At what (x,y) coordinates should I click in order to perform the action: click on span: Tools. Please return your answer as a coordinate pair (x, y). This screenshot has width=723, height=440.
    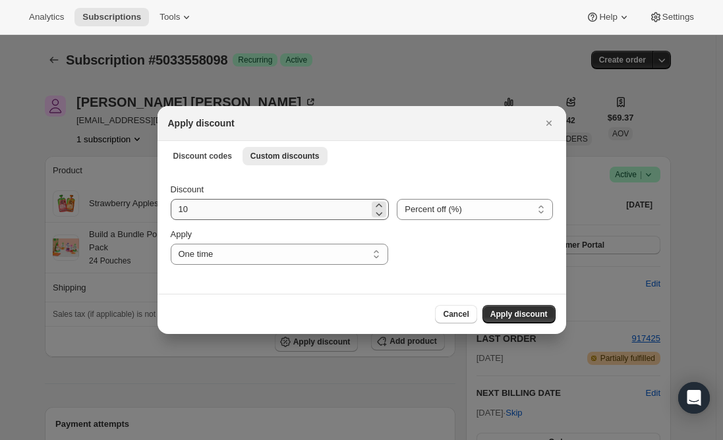
    Looking at the image, I should click on (169, 17).